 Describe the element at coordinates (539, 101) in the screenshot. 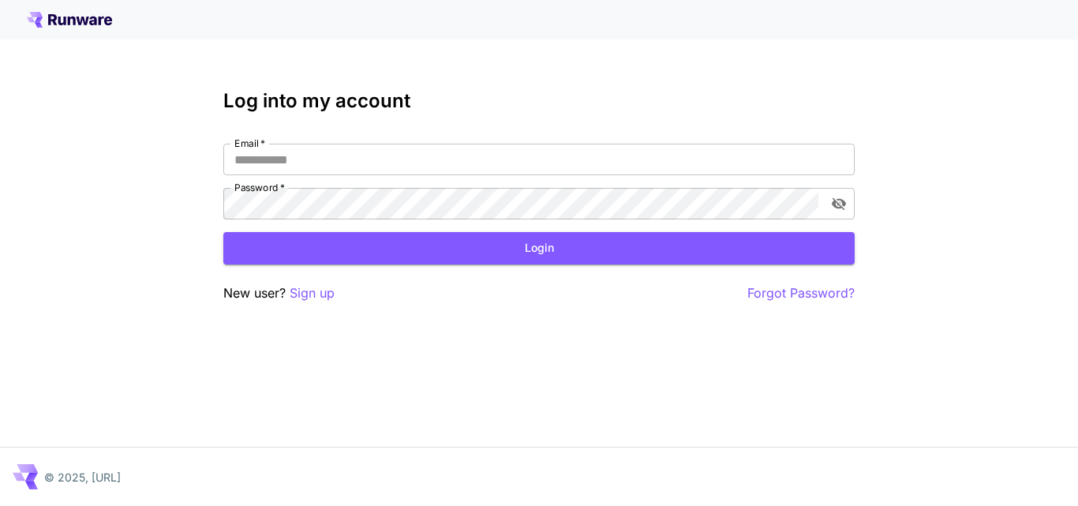

I see `h3: Log into my account` at that location.